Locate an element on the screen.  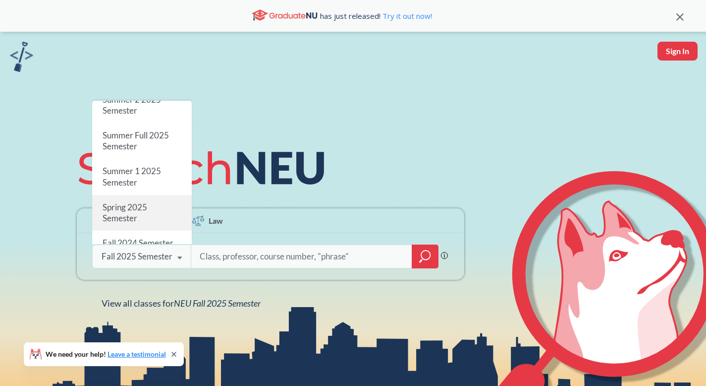
span: Summer Full 2025 Semester is located at coordinates (135, 140).